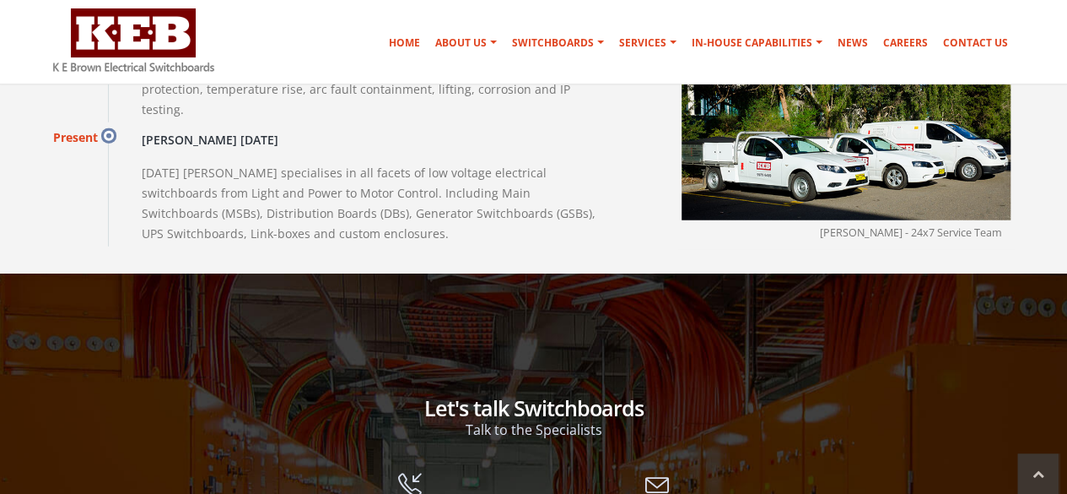 This screenshot has height=494, width=1067. I want to click on a: Switchboards, so click(558, 43).